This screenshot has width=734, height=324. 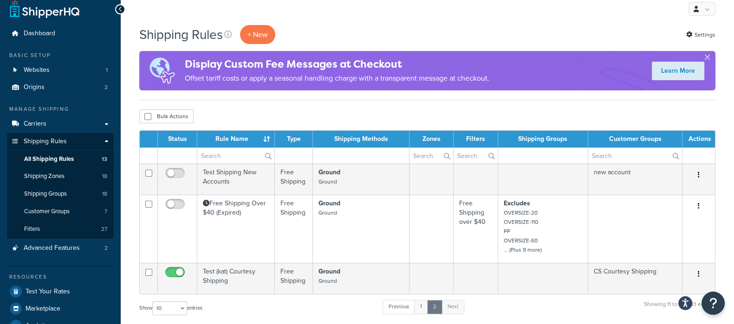 What do you see at coordinates (635, 139) in the screenshot?
I see `th: Customer Groups` at bounding box center [635, 139].